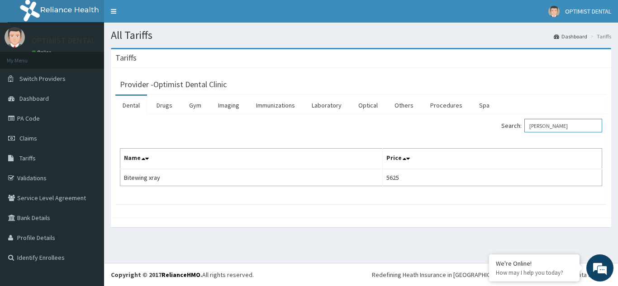 This screenshot has height=286, width=618. Describe the element at coordinates (492, 159) in the screenshot. I see `th: Price` at that location.